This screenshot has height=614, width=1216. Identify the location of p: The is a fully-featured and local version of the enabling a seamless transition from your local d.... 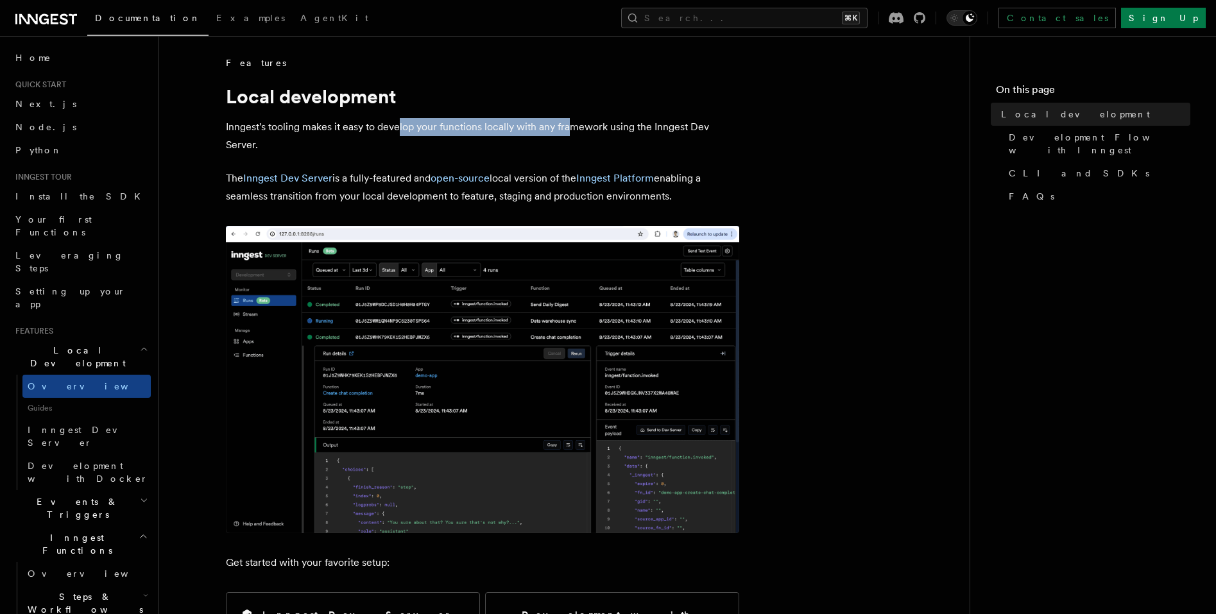
(482, 187).